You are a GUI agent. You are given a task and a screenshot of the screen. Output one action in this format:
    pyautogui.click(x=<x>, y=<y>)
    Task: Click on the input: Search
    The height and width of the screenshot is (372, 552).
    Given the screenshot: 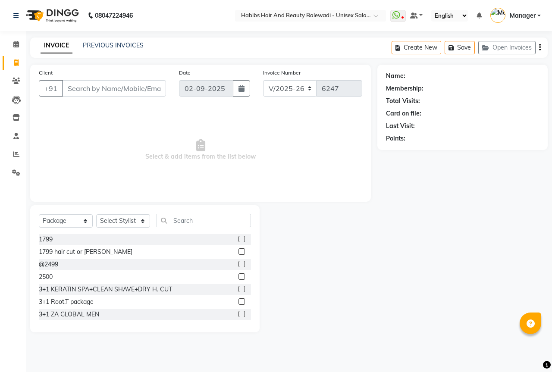 What is the action you would take?
    pyautogui.click(x=203, y=220)
    